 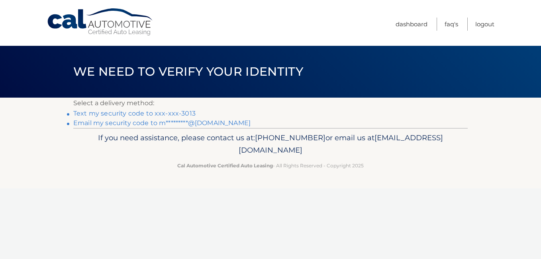 I want to click on a: Logout, so click(x=484, y=24).